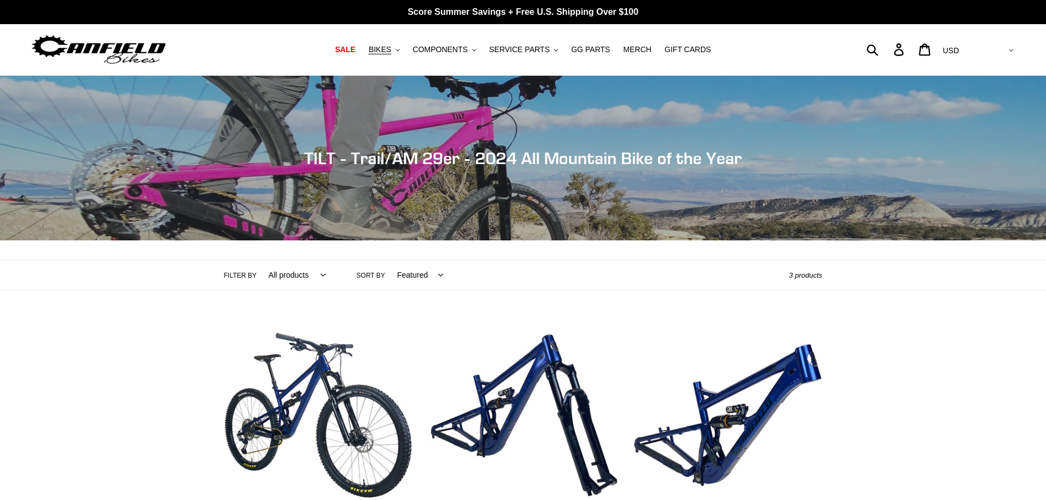 The height and width of the screenshot is (500, 1046). I want to click on span: BIKES, so click(379, 49).